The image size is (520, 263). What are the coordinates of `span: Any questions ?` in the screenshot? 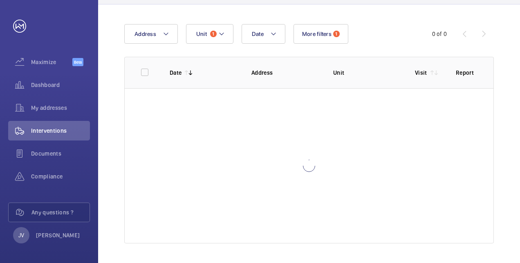 It's located at (61, 213).